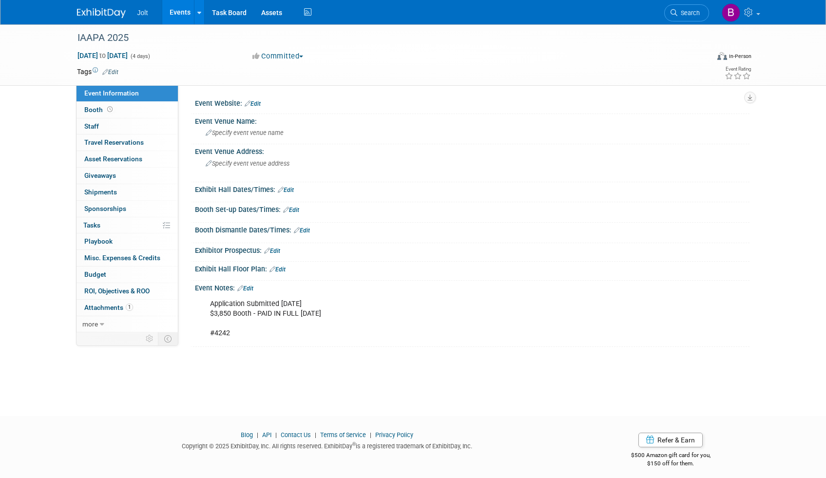 The height and width of the screenshot is (478, 826). I want to click on div: Exhibitor Prospectus:, so click(472, 250).